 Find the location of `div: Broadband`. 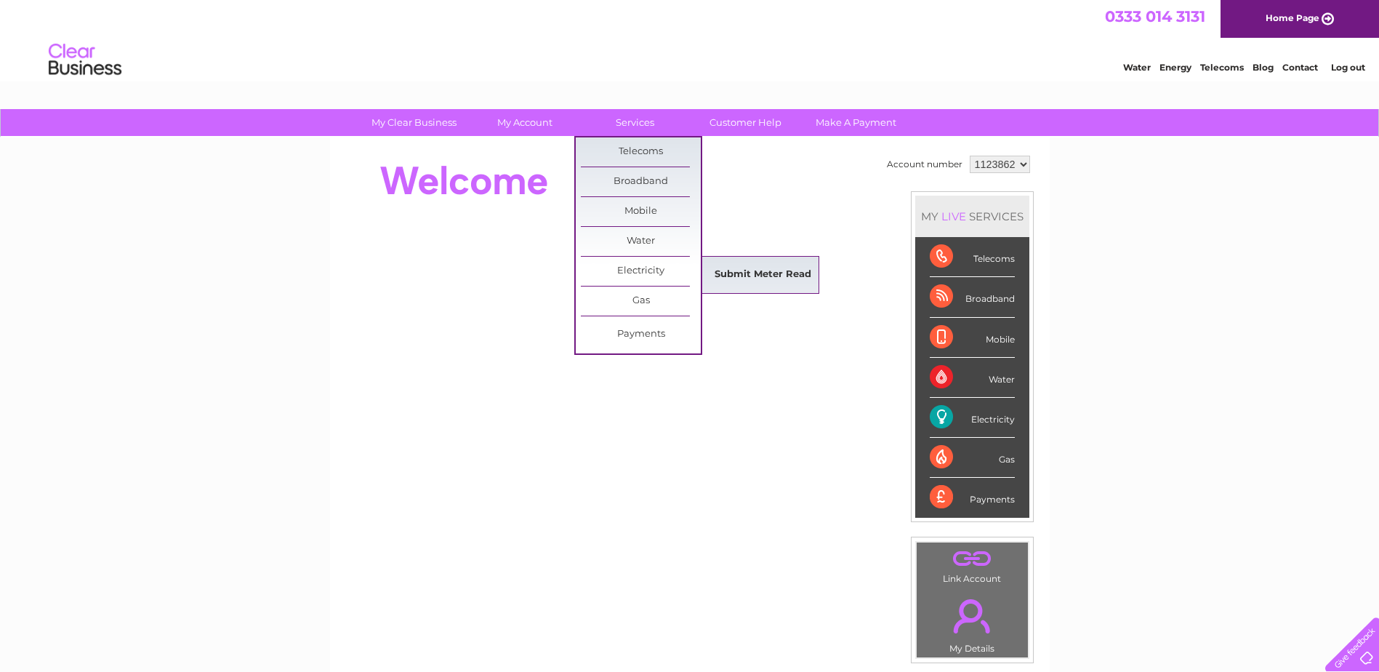

div: Broadband is located at coordinates (972, 297).